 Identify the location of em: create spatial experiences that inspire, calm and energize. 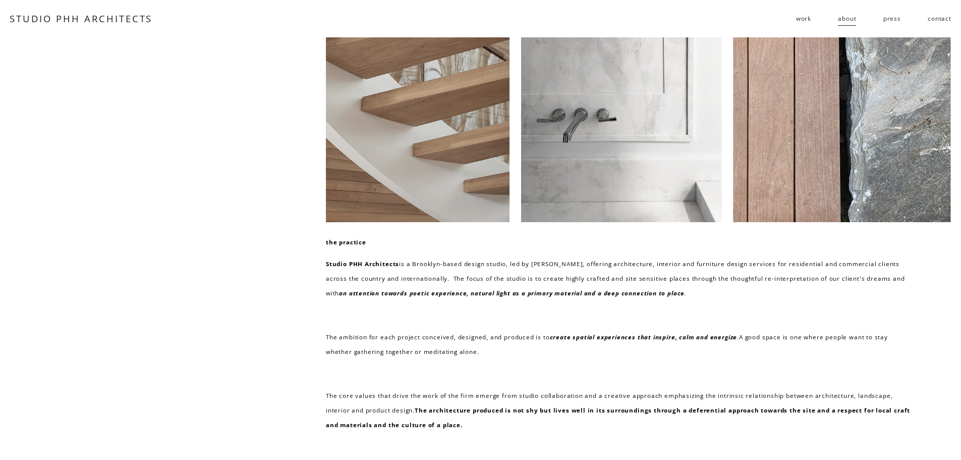
(644, 337).